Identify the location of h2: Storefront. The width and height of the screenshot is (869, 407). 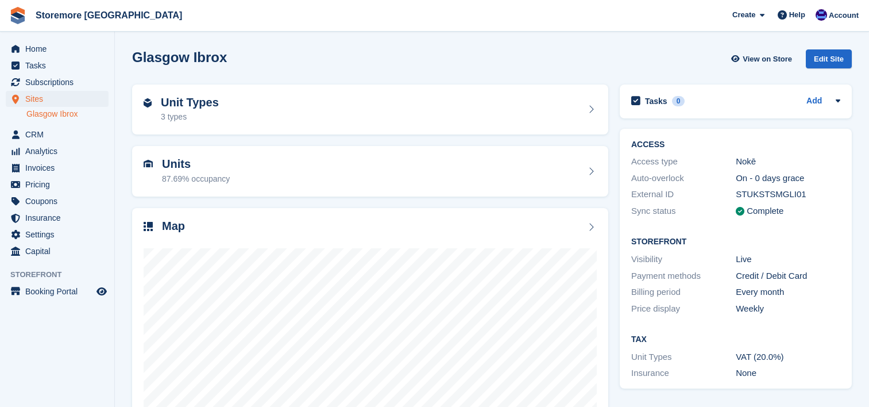
(736, 242).